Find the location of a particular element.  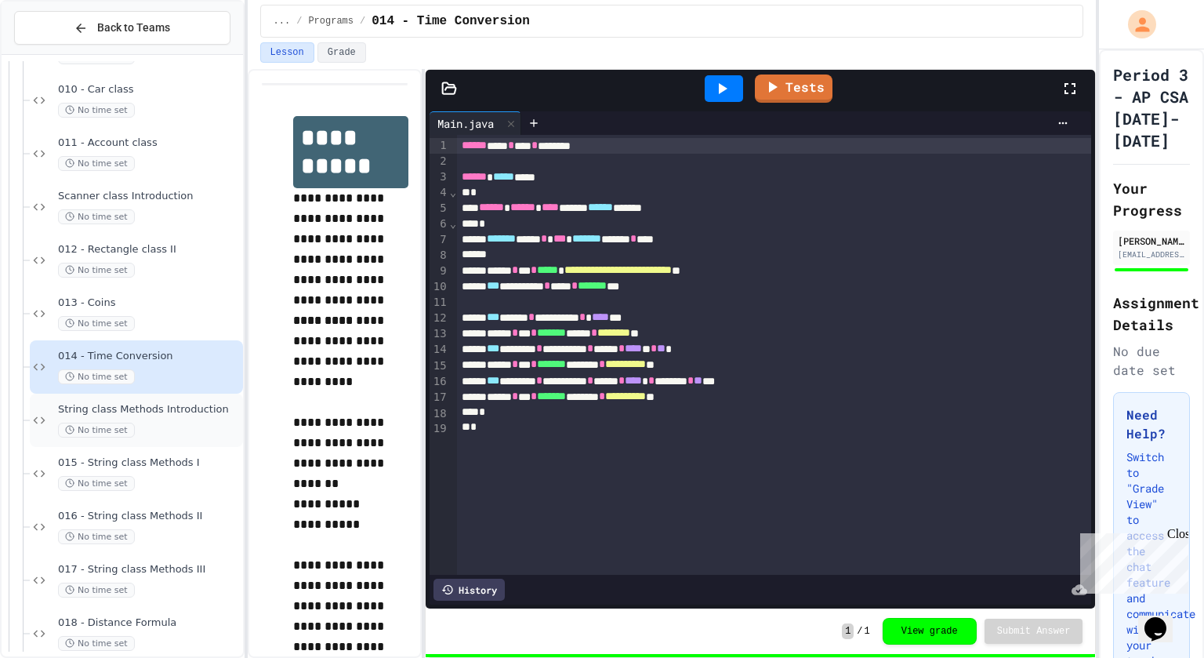

div: 10 is located at coordinates (439, 287).